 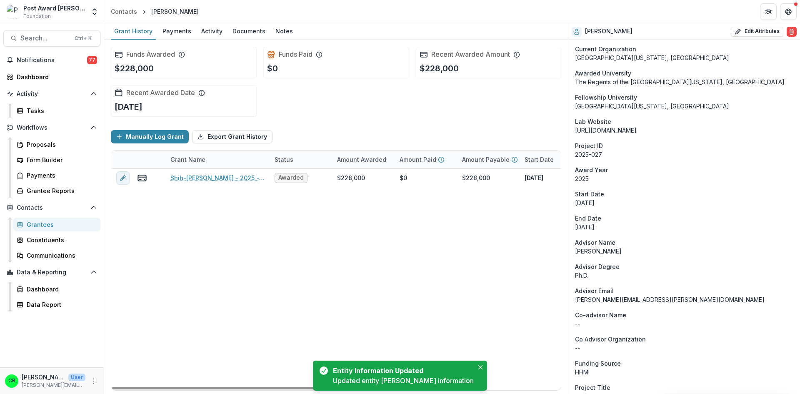 What do you see at coordinates (488, 159) in the screenshot?
I see `div: Amount Payable` at bounding box center [488, 159].